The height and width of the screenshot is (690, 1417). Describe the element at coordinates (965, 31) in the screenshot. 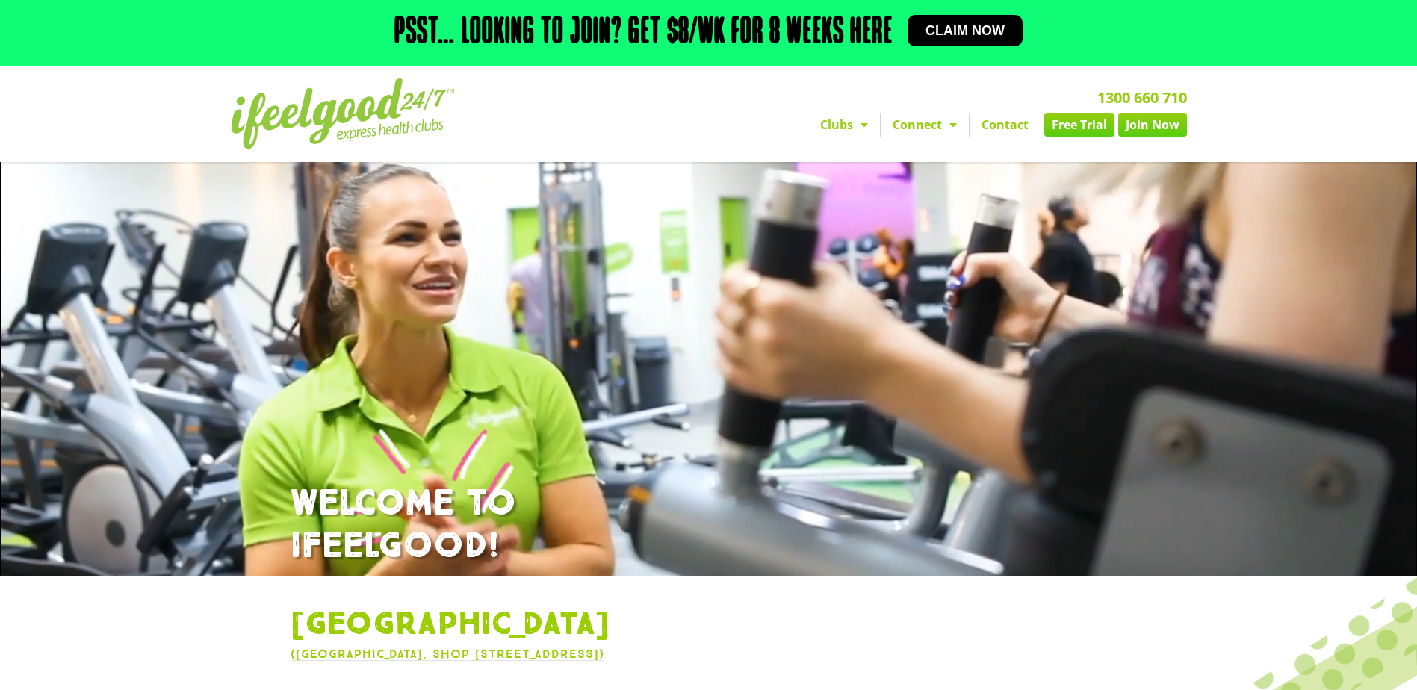

I see `span: Claim now` at that location.